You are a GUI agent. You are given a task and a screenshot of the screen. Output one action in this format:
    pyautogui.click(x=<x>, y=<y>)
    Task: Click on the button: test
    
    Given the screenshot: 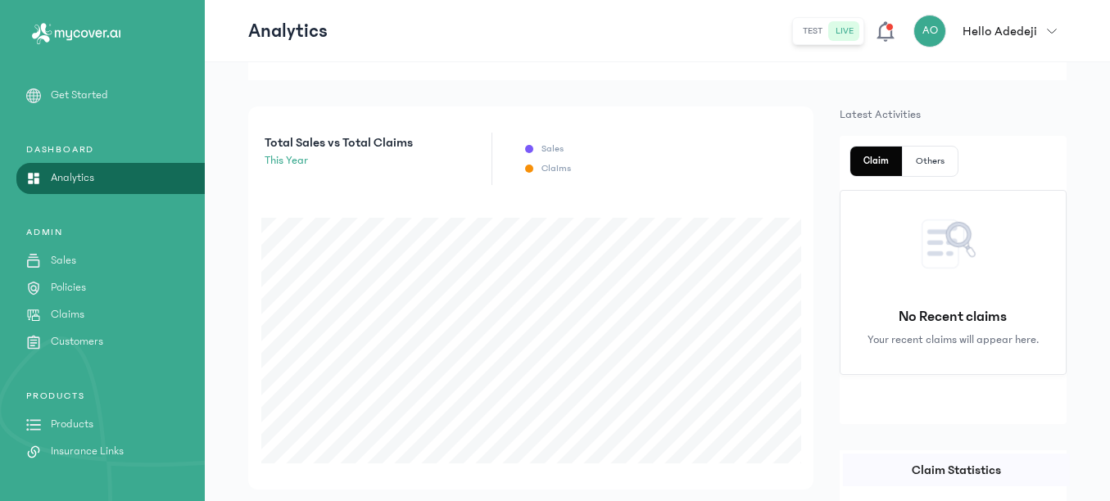 What is the action you would take?
    pyautogui.click(x=813, y=31)
    